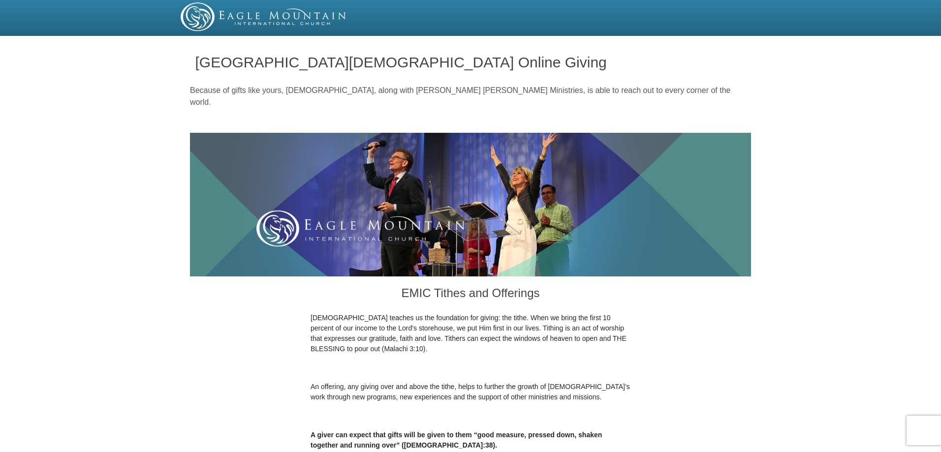  What do you see at coordinates (264, 17) in the screenshot?
I see `img: EMIC` at bounding box center [264, 17].